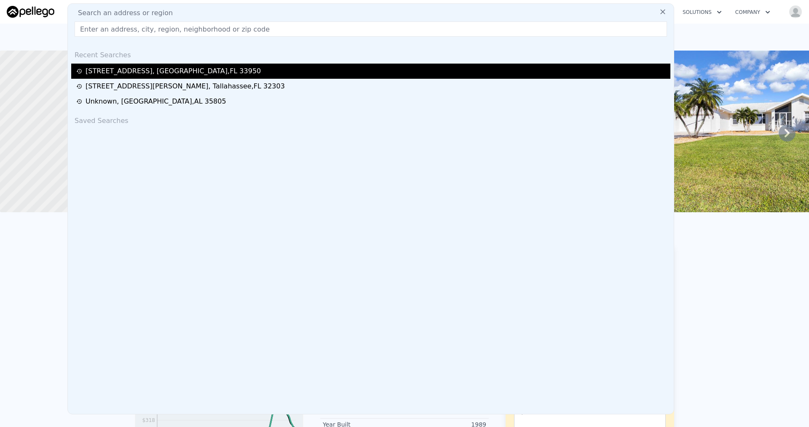 This screenshot has width=809, height=427. Describe the element at coordinates (702, 12) in the screenshot. I see `button: Solutions` at that location.